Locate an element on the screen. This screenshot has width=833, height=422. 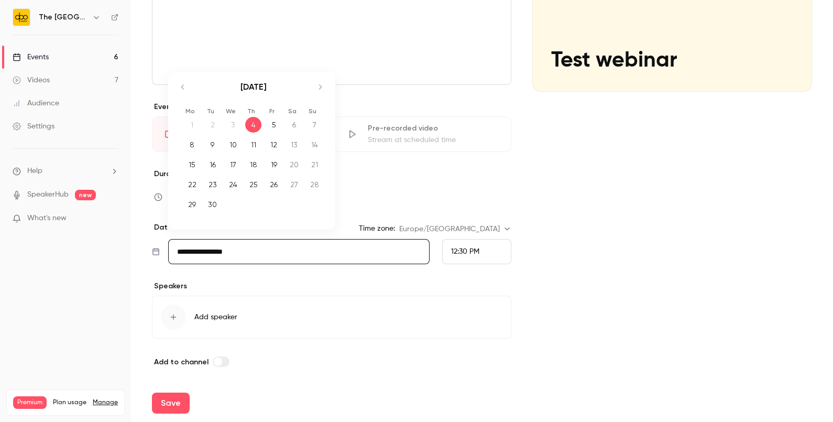
div: 1 is located at coordinates (192, 125).